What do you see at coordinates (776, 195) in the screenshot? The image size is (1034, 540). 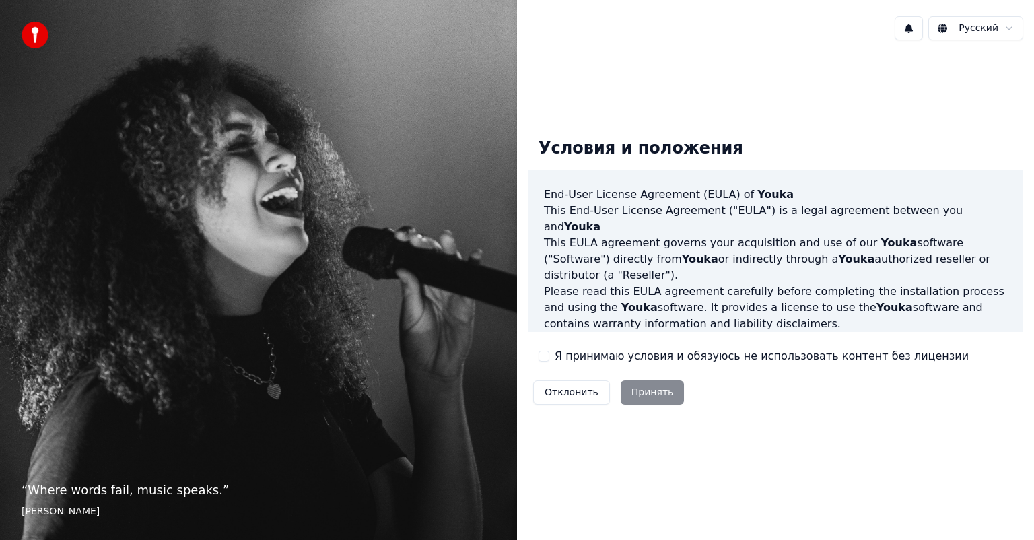 I see `h3: End-User License Agreement (EULA) of` at bounding box center [776, 195].